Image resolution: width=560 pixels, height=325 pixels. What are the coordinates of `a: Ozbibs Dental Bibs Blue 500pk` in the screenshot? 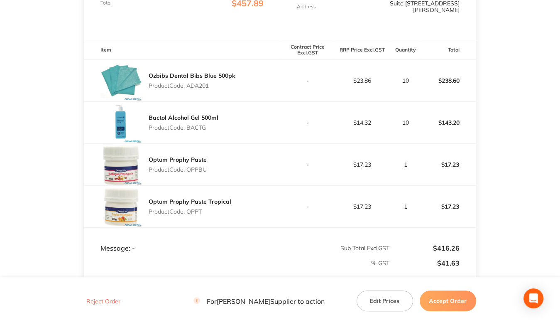 It's located at (192, 76).